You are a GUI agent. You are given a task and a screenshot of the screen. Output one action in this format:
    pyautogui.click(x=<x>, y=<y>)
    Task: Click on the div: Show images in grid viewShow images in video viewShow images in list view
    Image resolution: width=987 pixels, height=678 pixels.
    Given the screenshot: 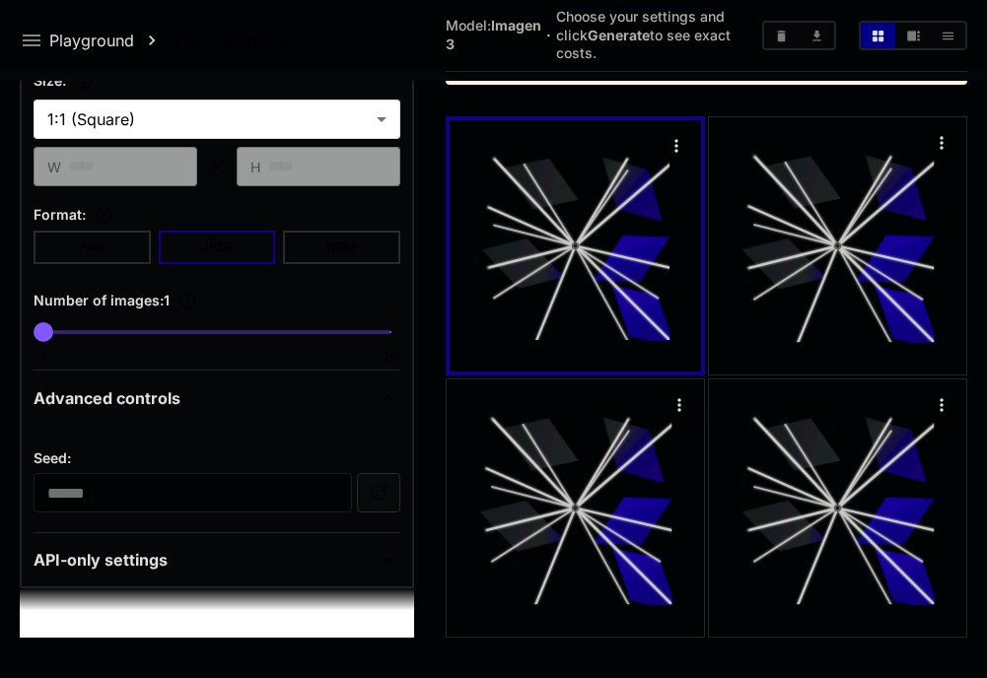 What is the action you would take?
    pyautogui.click(x=913, y=35)
    